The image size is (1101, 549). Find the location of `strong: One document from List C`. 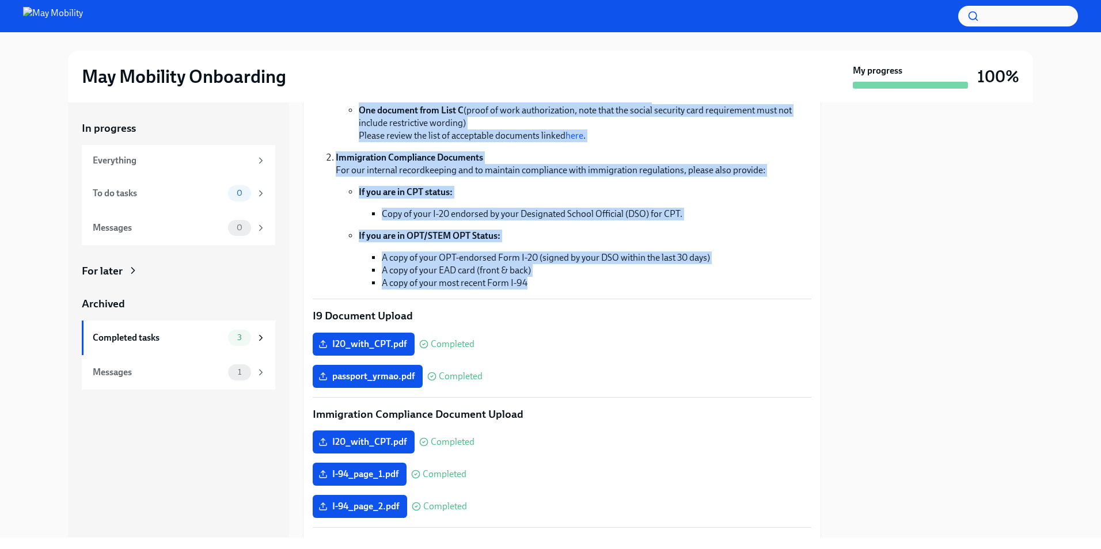

strong: One document from List C is located at coordinates (411, 110).